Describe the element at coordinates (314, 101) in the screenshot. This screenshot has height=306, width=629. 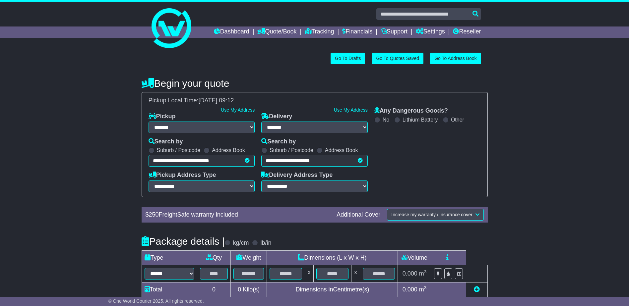
I see `div: Pickup Local Time:` at that location.